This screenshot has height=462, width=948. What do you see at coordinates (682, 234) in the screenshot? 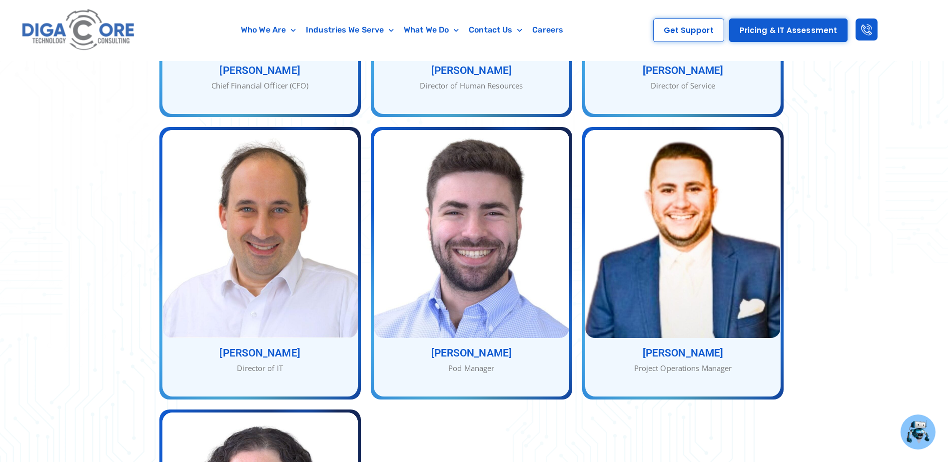
I see `img: Van Vieira - Project Operations Manager` at bounding box center [682, 234].